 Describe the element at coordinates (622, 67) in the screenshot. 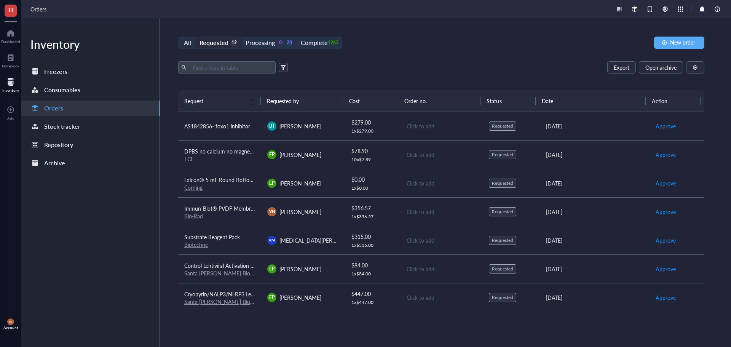

I see `span: Export` at that location.